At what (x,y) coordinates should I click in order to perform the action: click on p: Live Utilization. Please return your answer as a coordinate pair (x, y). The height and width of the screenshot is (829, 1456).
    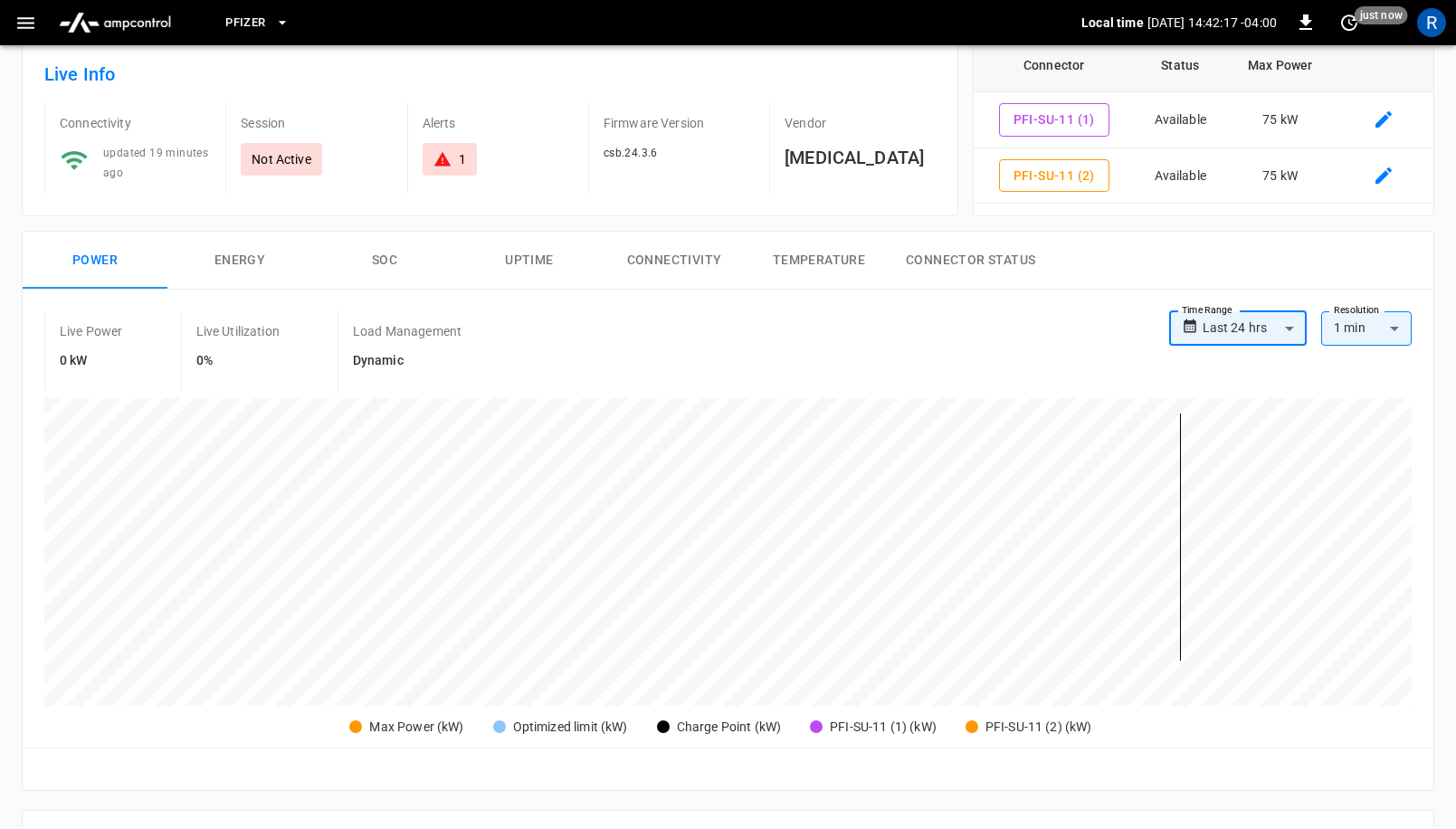
    Looking at the image, I should click on (238, 331).